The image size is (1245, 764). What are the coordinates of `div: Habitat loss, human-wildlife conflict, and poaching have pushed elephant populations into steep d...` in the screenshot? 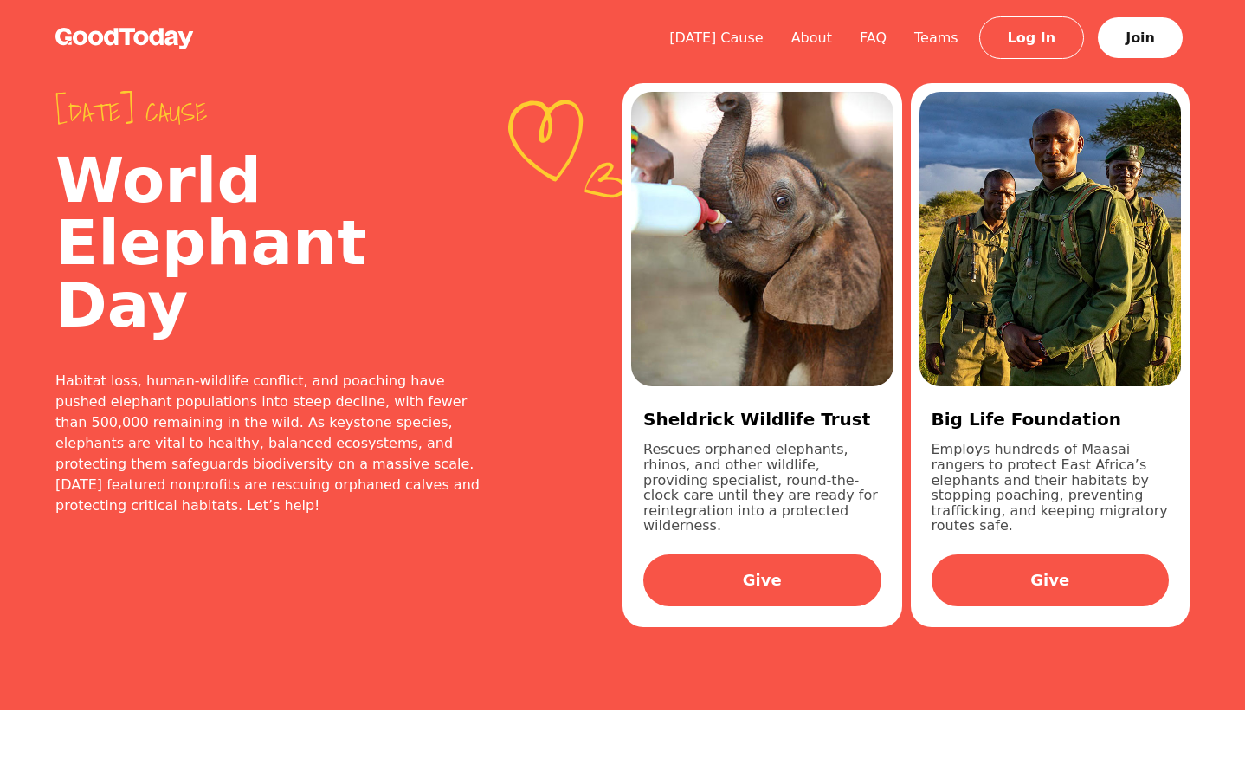 It's located at (269, 443).